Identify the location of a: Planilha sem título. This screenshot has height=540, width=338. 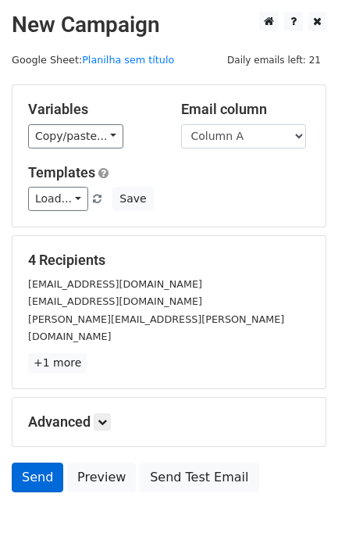
(128, 59).